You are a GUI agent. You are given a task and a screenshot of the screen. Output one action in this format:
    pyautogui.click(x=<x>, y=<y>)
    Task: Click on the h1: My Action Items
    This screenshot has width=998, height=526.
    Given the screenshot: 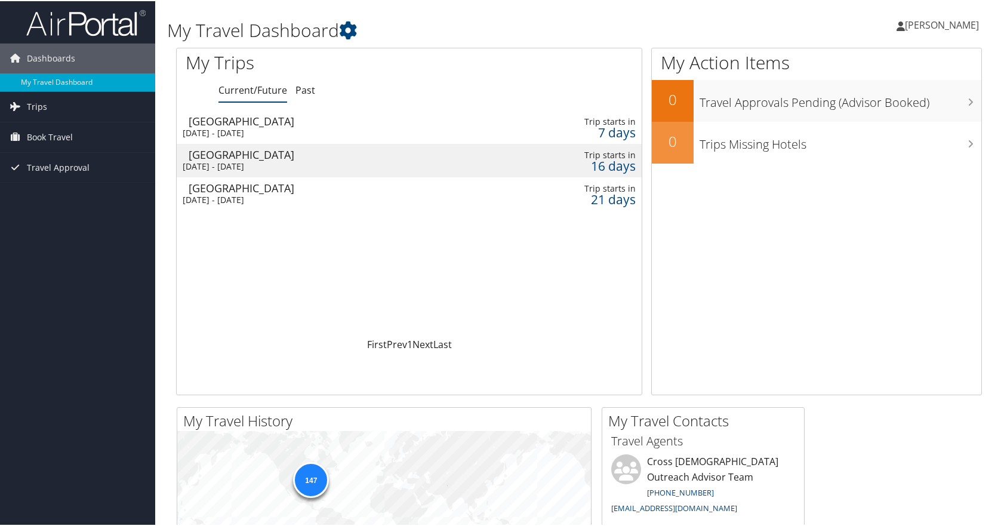 What is the action you would take?
    pyautogui.click(x=816, y=61)
    